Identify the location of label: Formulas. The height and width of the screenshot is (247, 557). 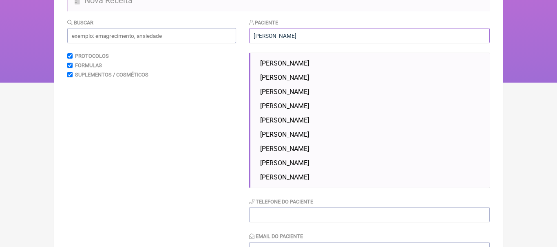
(88, 65).